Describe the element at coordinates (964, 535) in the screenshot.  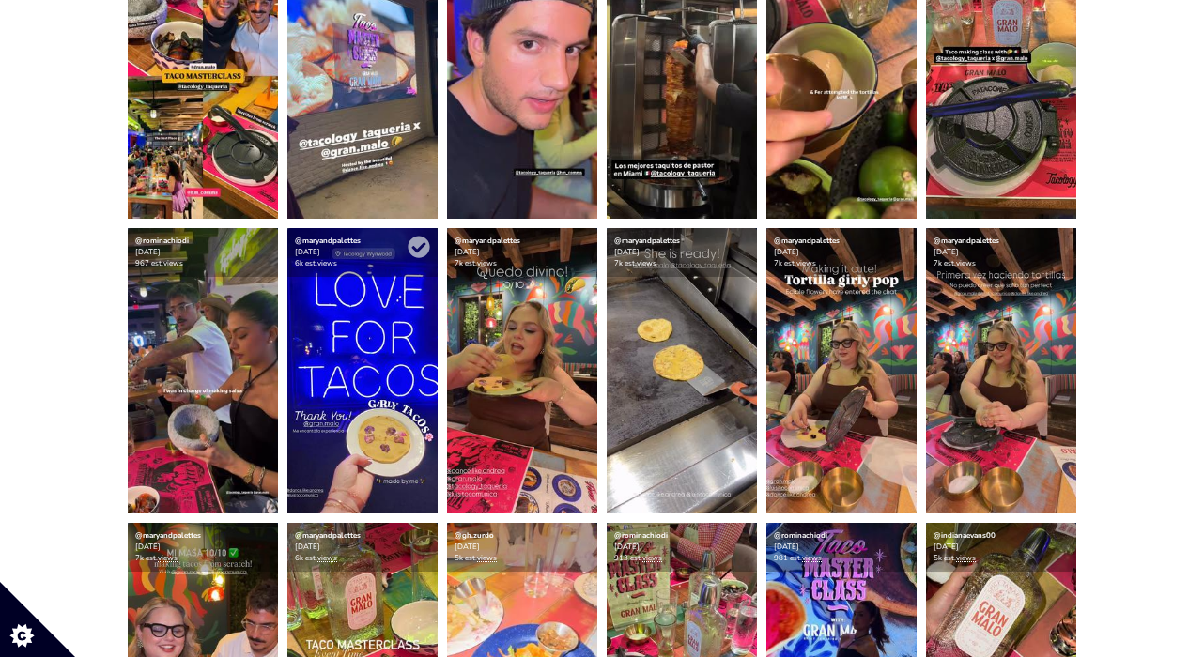
I see `a: @indianaevans00` at that location.